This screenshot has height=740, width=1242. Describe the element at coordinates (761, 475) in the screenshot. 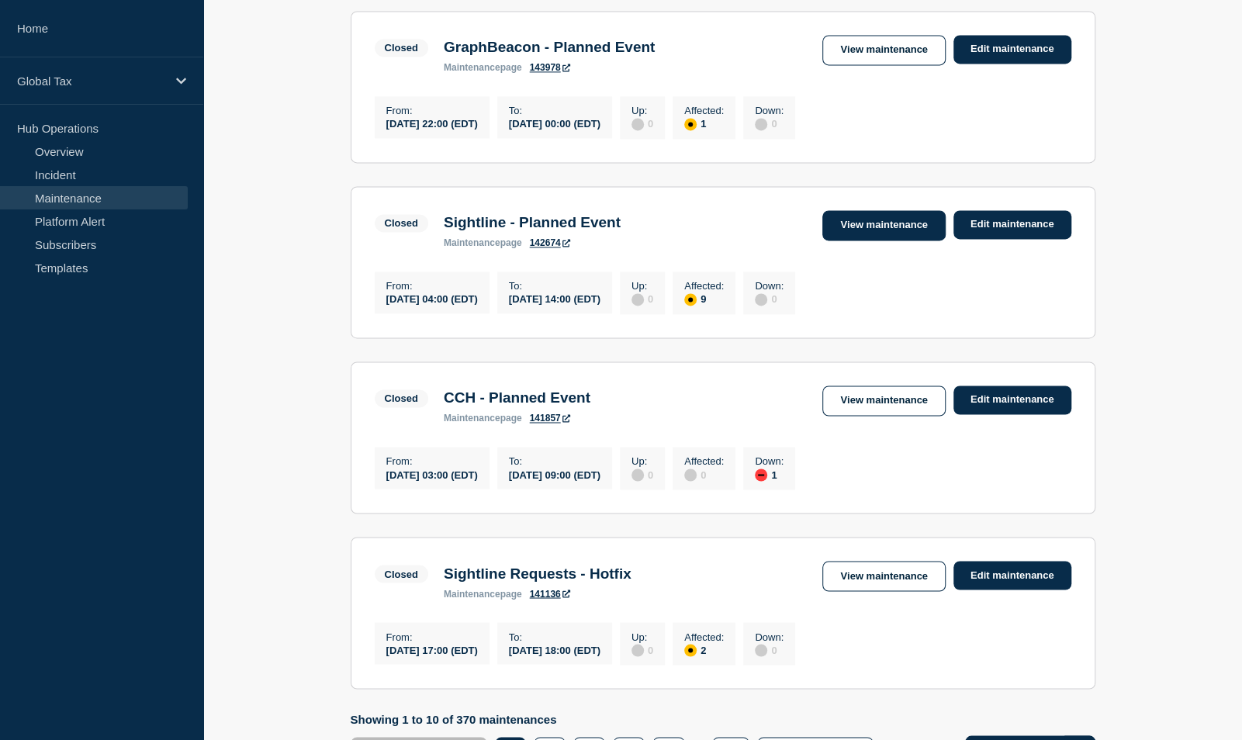

I see `div: down` at that location.